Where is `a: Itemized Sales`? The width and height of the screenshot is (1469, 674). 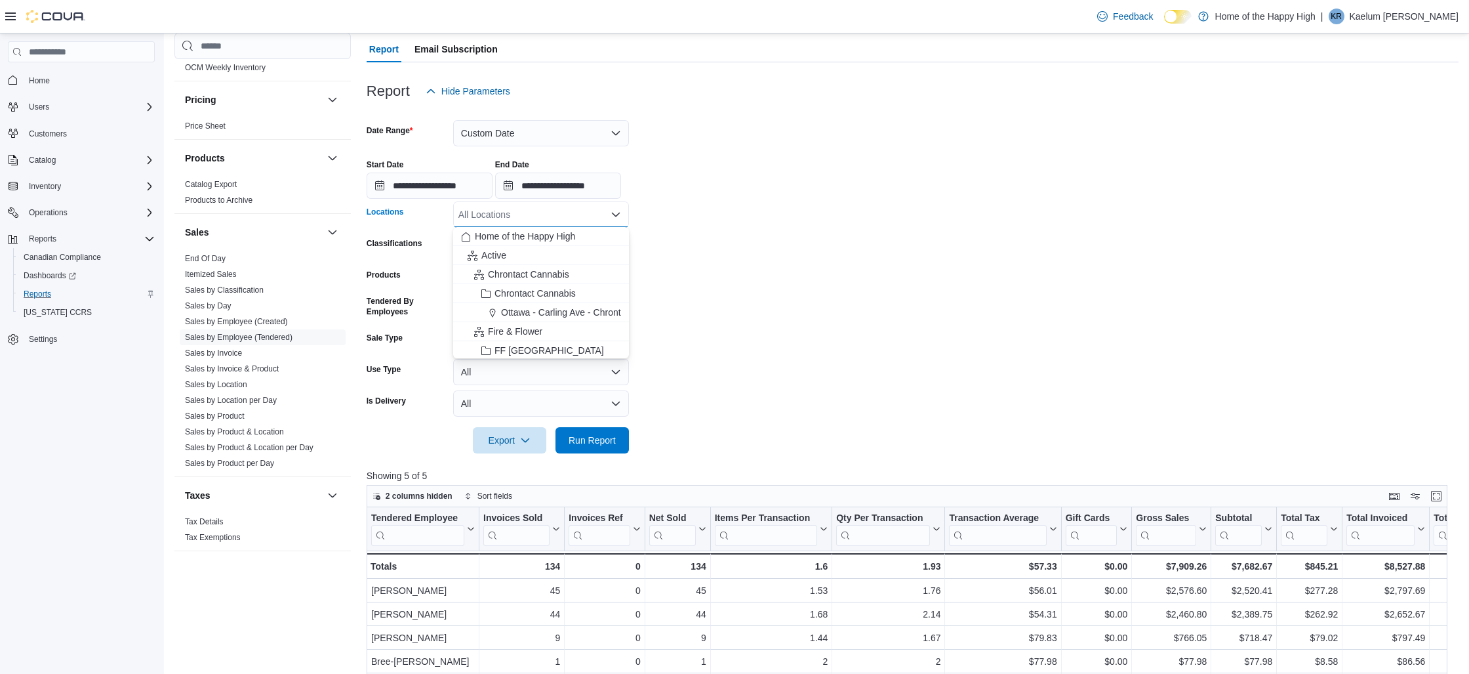
a: Itemized Sales is located at coordinates (211, 274).